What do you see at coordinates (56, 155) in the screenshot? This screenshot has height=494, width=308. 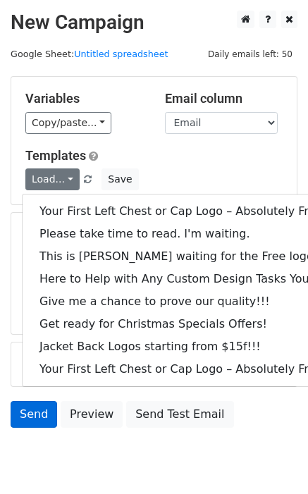 I see `a: Templates` at bounding box center [56, 155].